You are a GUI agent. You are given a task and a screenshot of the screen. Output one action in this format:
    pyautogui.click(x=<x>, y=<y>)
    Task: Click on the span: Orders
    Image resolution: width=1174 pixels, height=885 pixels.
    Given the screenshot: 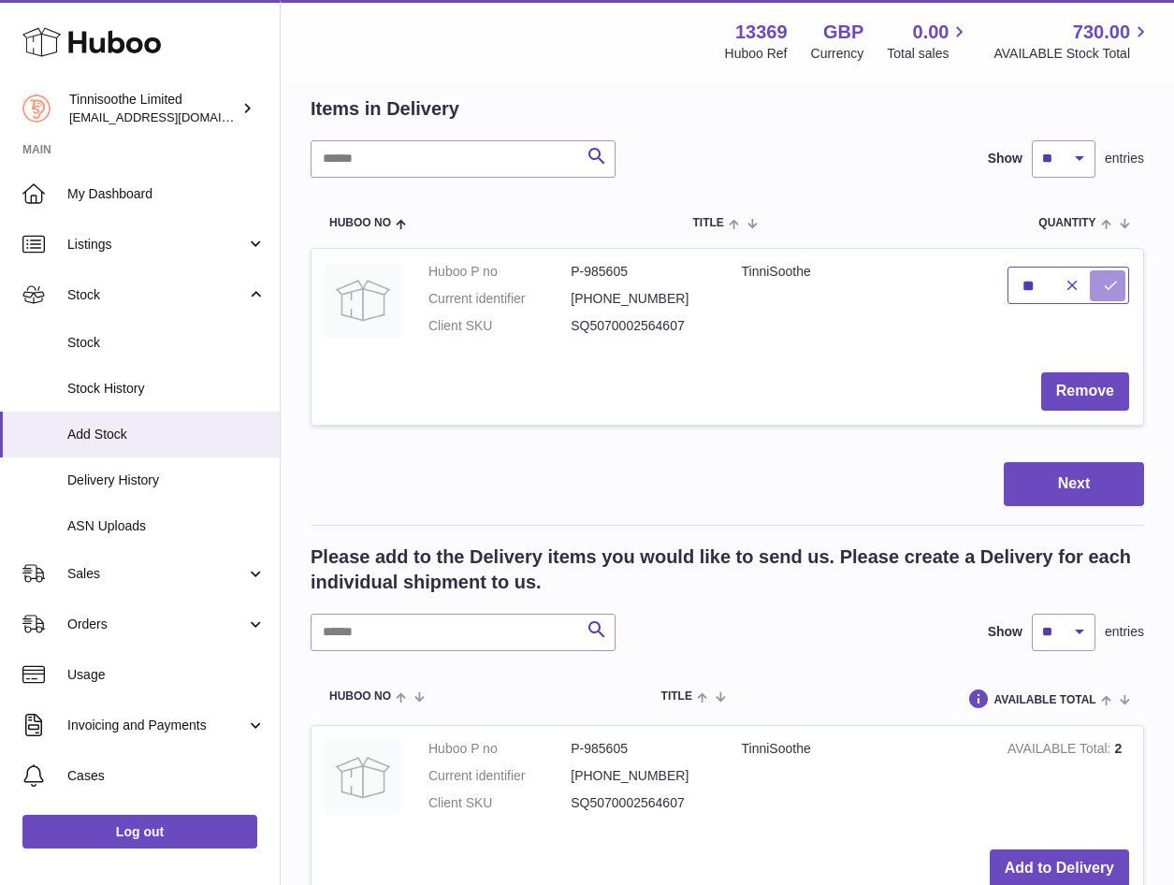 What is the action you would take?
    pyautogui.click(x=156, y=624)
    